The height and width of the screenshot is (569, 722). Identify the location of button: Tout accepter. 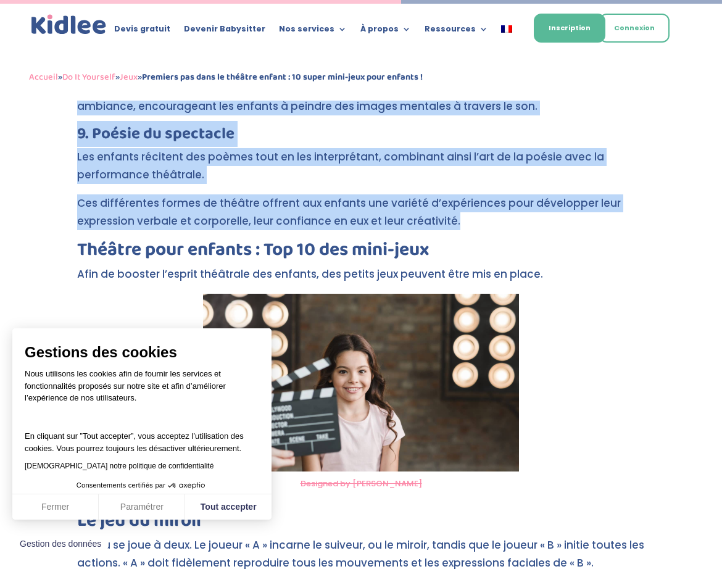
(228, 507).